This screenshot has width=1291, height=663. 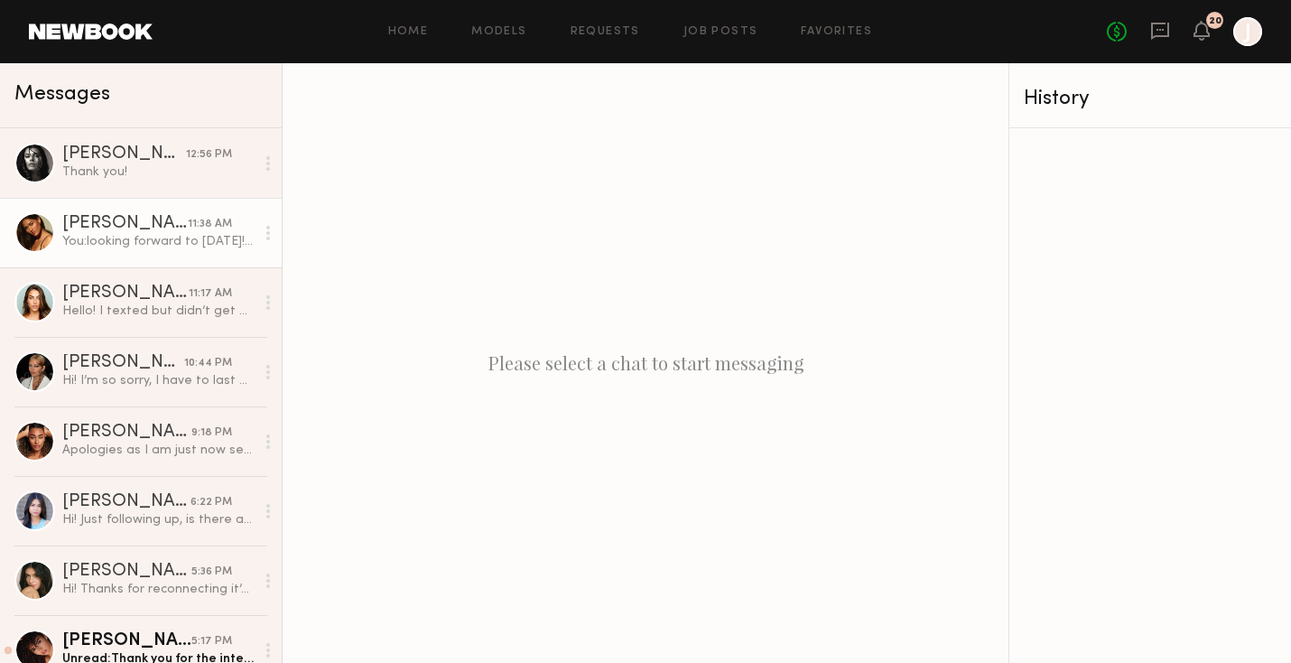 What do you see at coordinates (1151, 98) in the screenshot?
I see `div: History` at bounding box center [1151, 98].